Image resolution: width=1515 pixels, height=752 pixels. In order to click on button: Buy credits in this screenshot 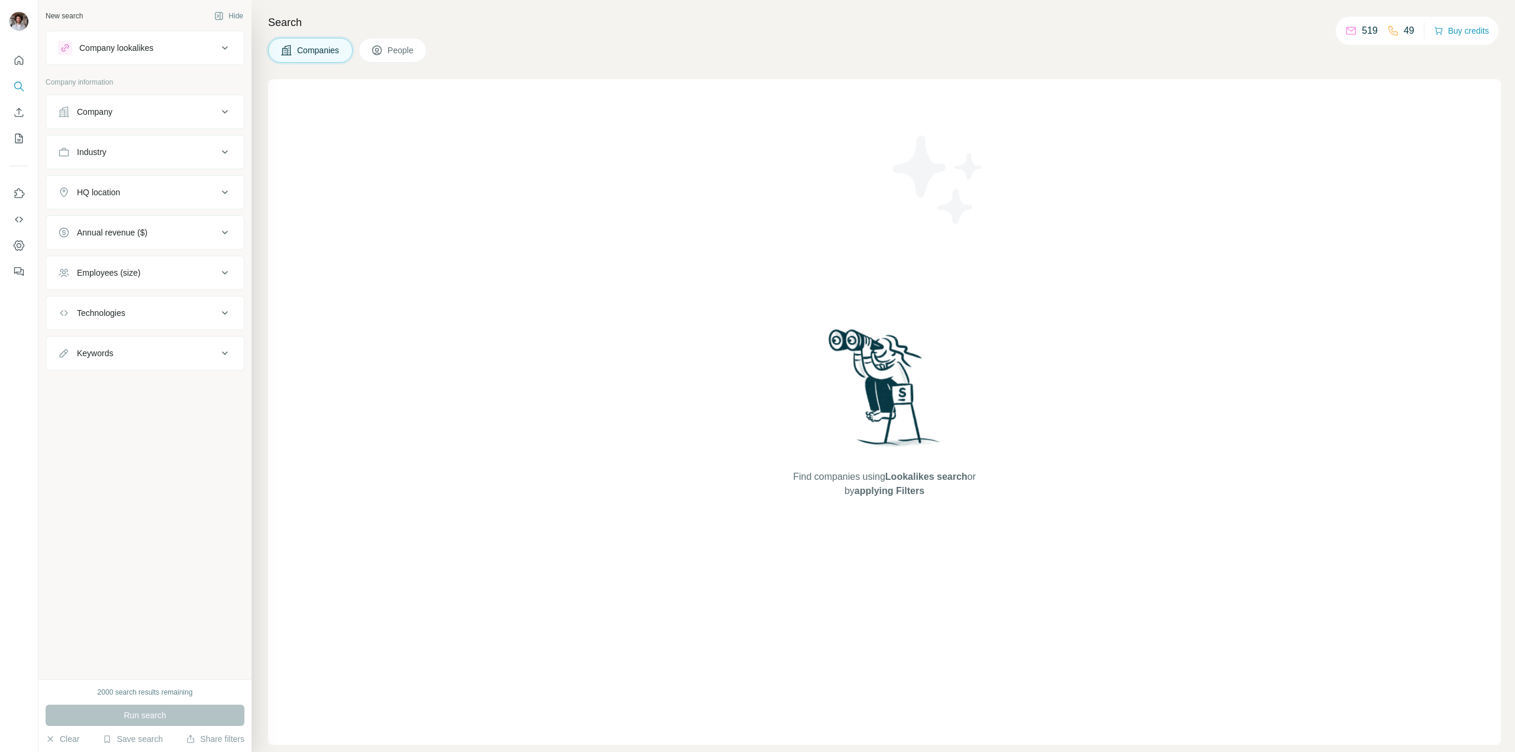, I will do `click(1461, 31)`.